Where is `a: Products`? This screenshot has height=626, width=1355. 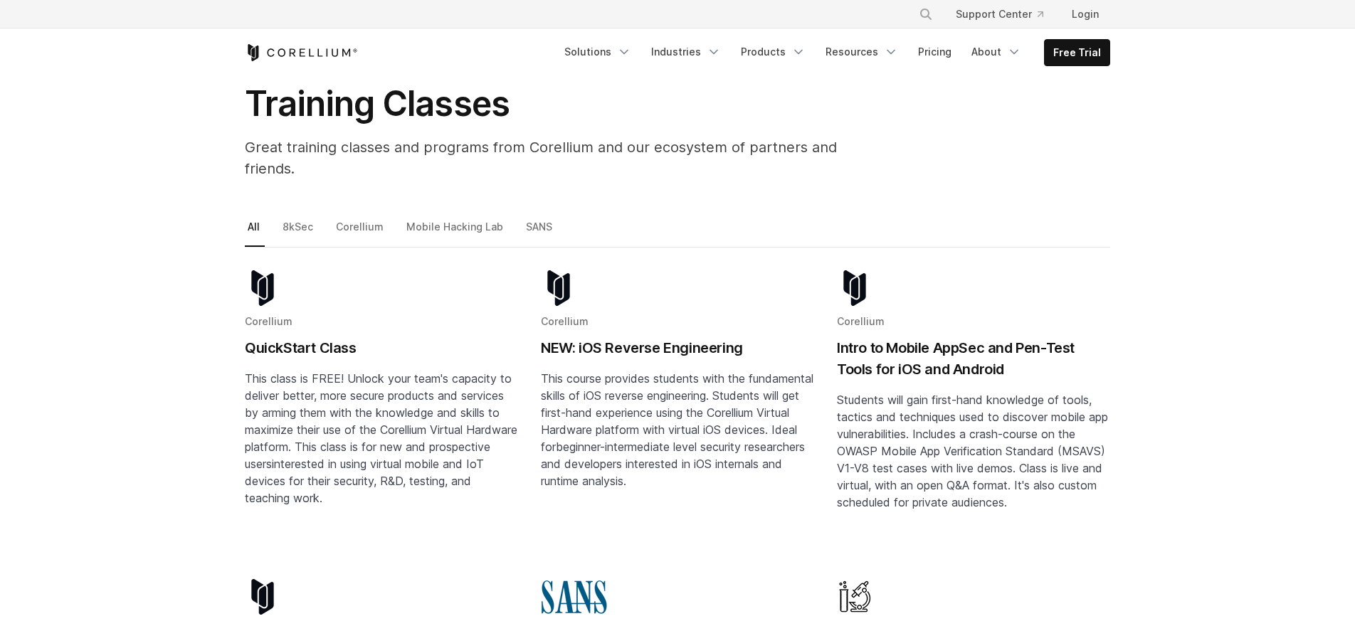 a: Products is located at coordinates (773, 52).